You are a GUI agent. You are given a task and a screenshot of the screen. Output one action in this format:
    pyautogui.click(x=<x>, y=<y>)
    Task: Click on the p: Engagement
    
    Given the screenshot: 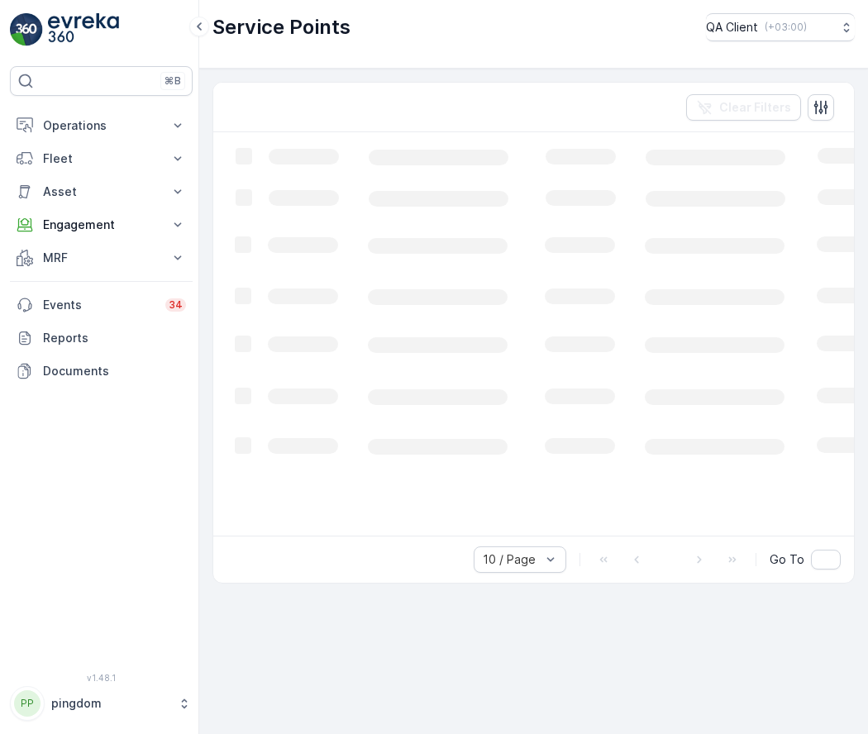 What is the action you would take?
    pyautogui.click(x=101, y=225)
    